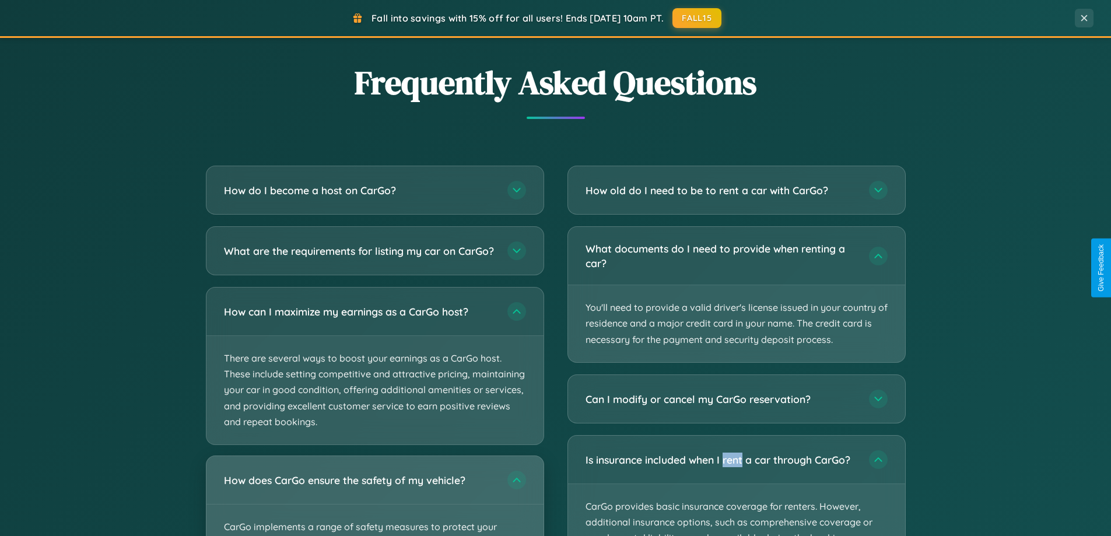 Image resolution: width=1111 pixels, height=536 pixels. Describe the element at coordinates (736, 324) in the screenshot. I see `p: You'll need to provide a valid driver's license issued in your country of residence and a major c...` at that location.